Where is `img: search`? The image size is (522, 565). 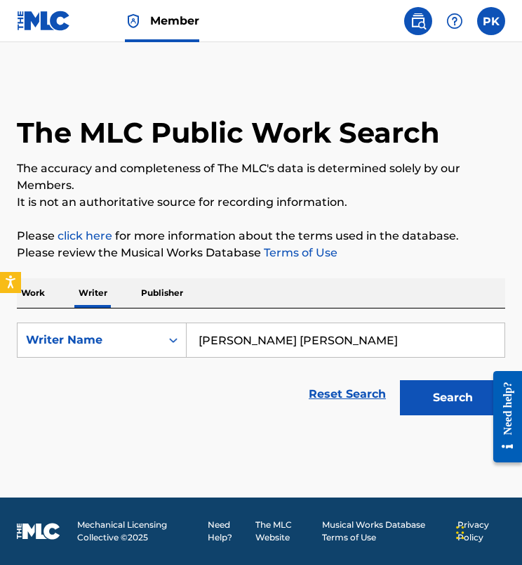
img: search is located at coordinates (418, 21).